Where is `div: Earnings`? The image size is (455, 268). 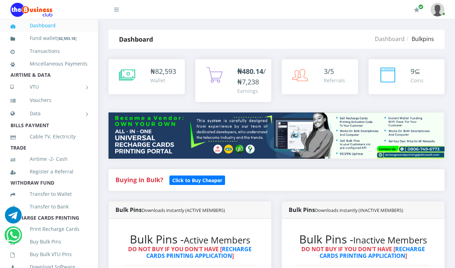 div: Earnings is located at coordinates (251, 91).